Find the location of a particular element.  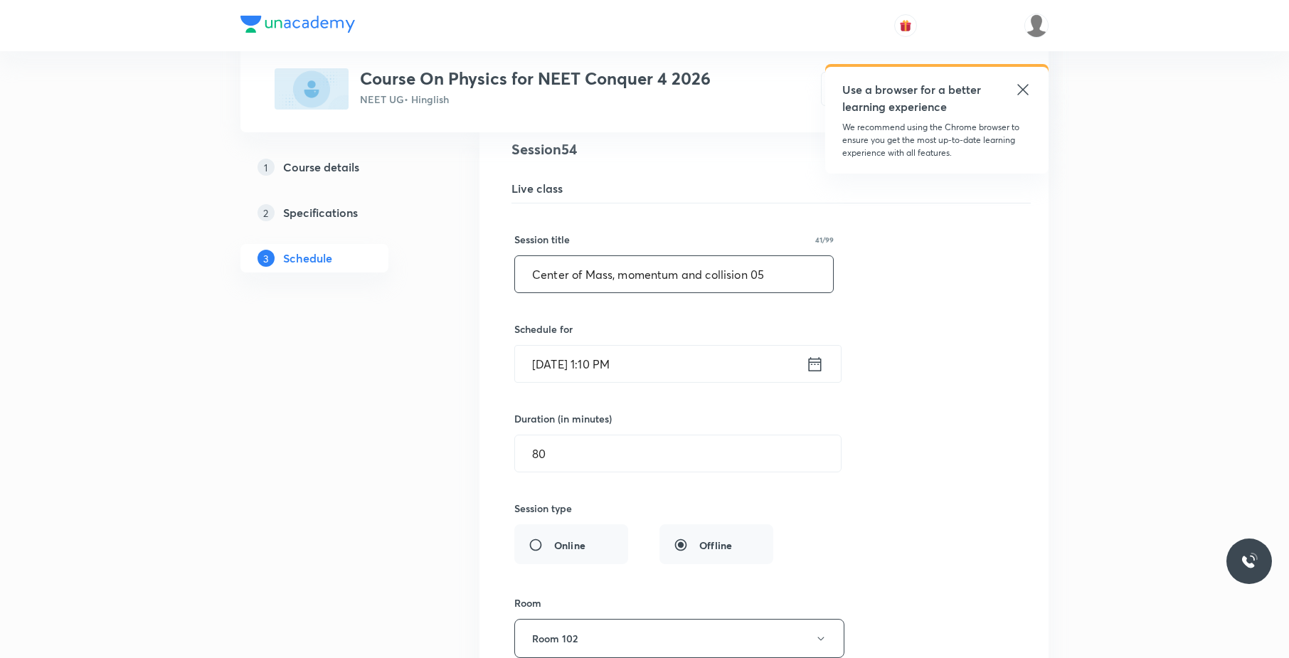

h5: Specifications is located at coordinates (320, 213).